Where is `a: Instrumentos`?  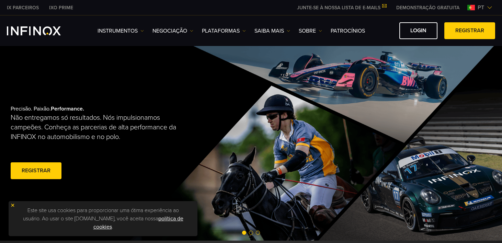 a: Instrumentos is located at coordinates (121, 31).